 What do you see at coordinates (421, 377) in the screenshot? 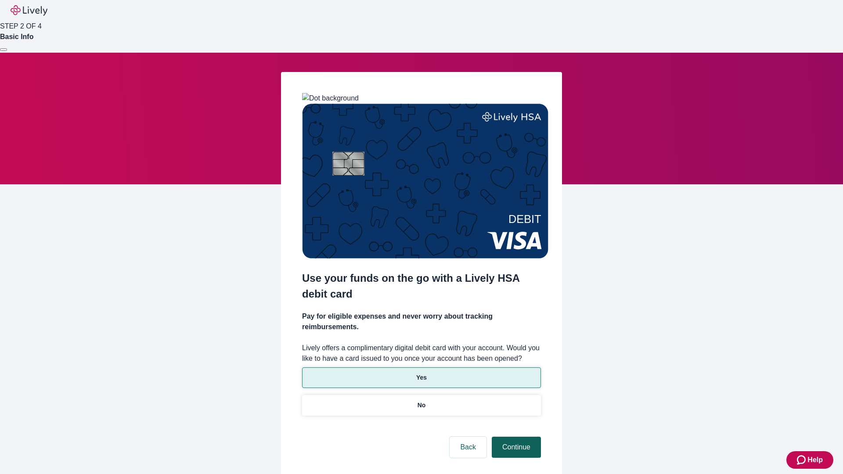
I see `p: Yes` at bounding box center [421, 377].